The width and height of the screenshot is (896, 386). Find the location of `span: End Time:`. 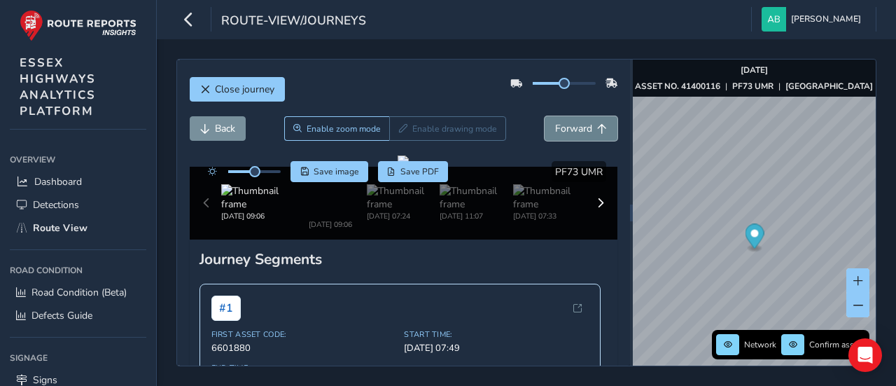

span: End Time: is located at coordinates (304, 368).